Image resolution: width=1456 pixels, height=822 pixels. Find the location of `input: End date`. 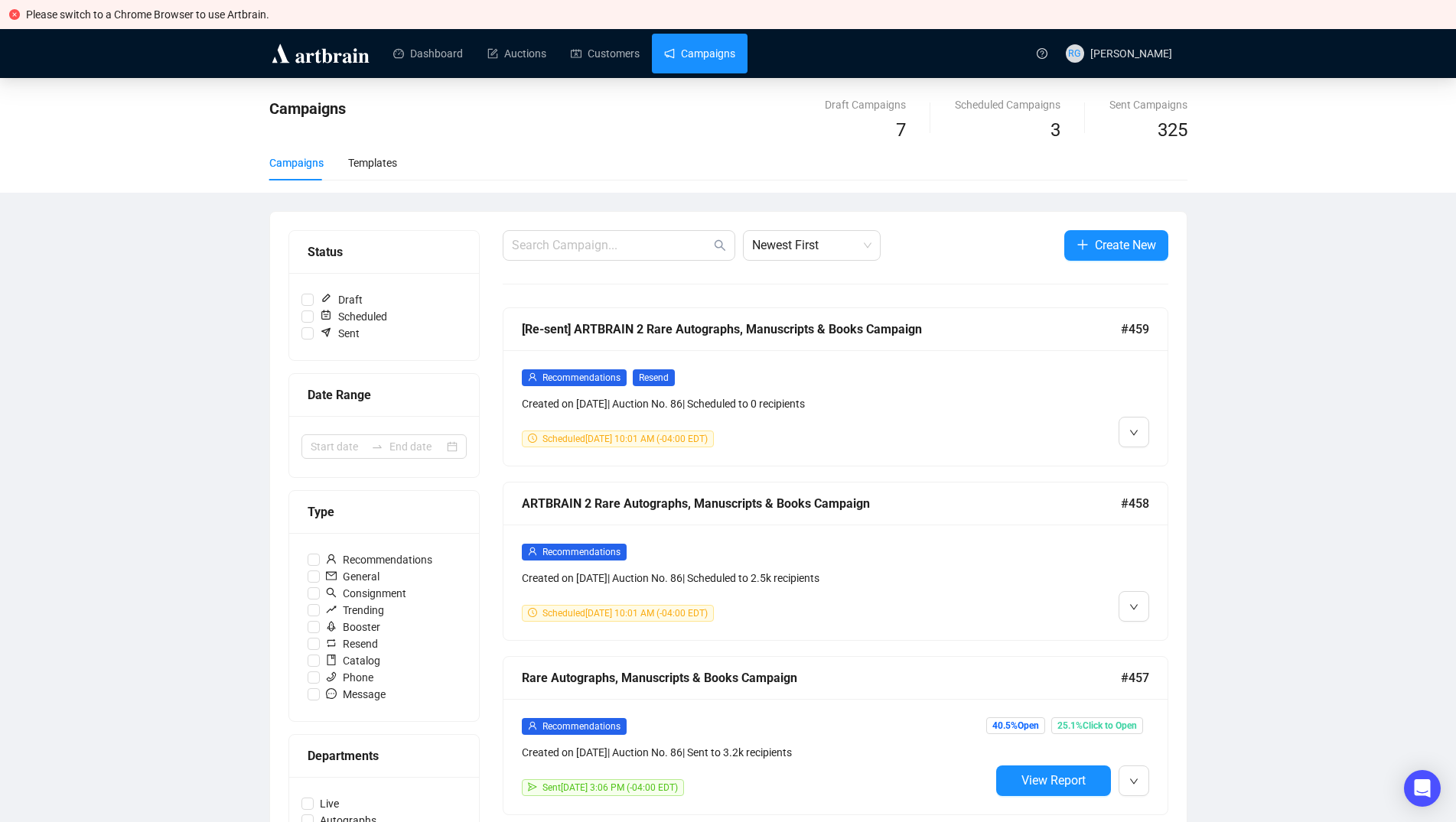

input: End date is located at coordinates (416, 447).